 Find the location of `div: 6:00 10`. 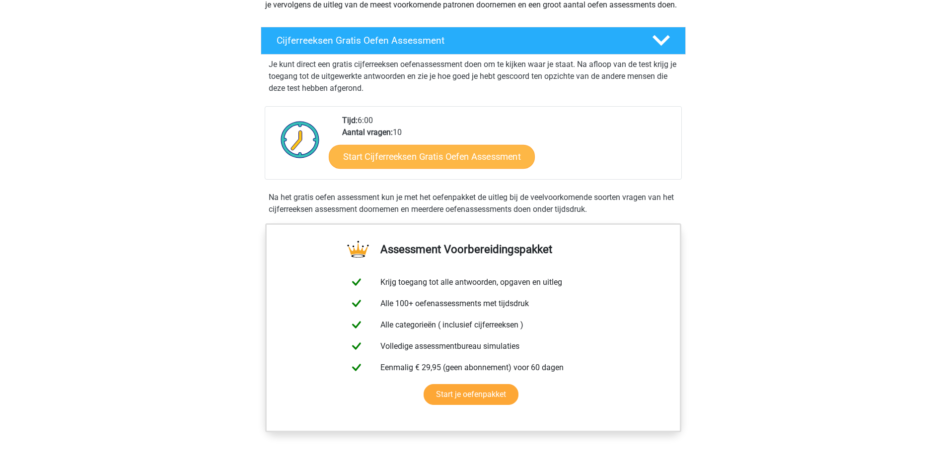

div: 6:00 10 is located at coordinates (508, 147).